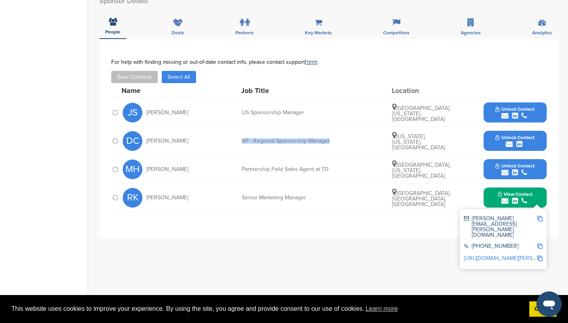 The image size is (568, 323). Describe the element at coordinates (382, 309) in the screenshot. I see `a: learn more about cookies` at that location.